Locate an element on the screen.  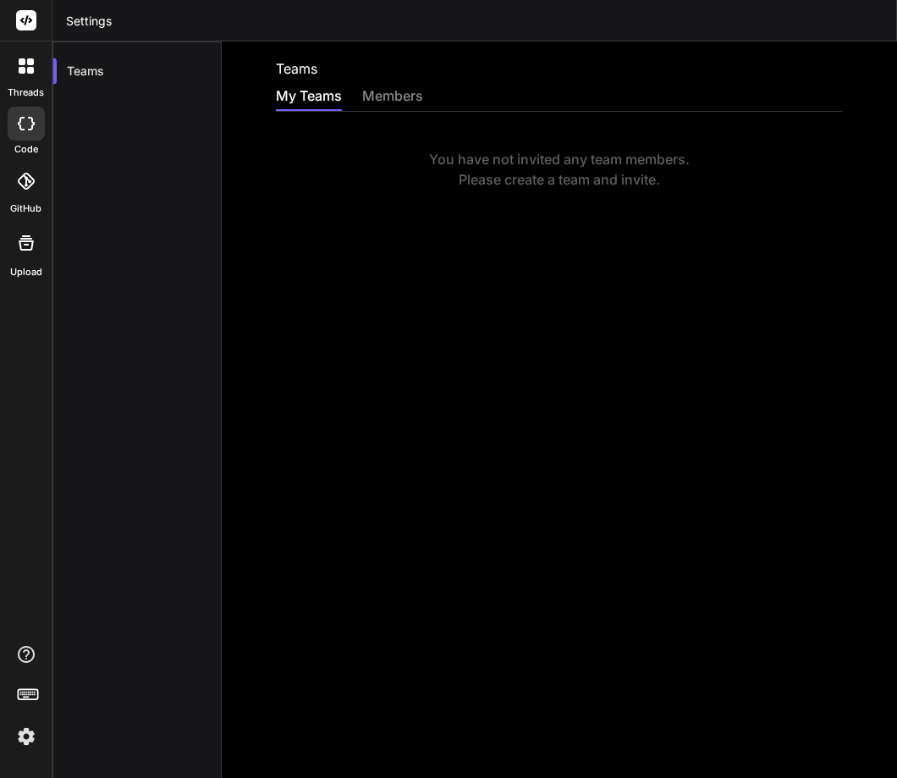
h2: Teams is located at coordinates (296, 69).